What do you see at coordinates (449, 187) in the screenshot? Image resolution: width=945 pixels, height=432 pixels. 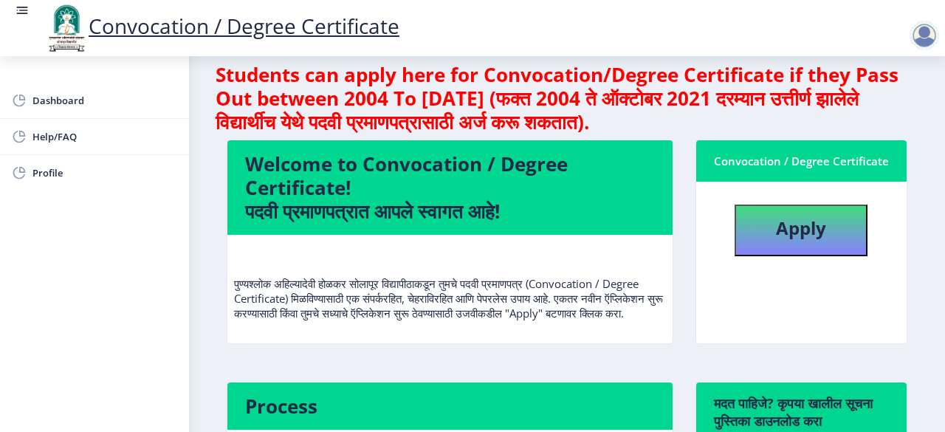 I see `h4: Welcome to Convocation / Degree Certificate! पदवी प्रमाणपत्रात आपले स्वागत आहे!` at bounding box center [449, 187].